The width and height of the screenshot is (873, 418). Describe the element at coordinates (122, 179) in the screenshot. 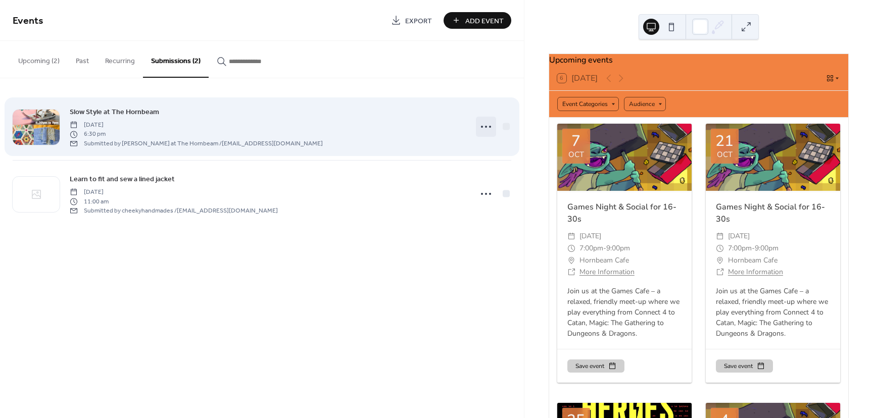

I see `a: Learn to fit and sew a lined jacket` at that location.